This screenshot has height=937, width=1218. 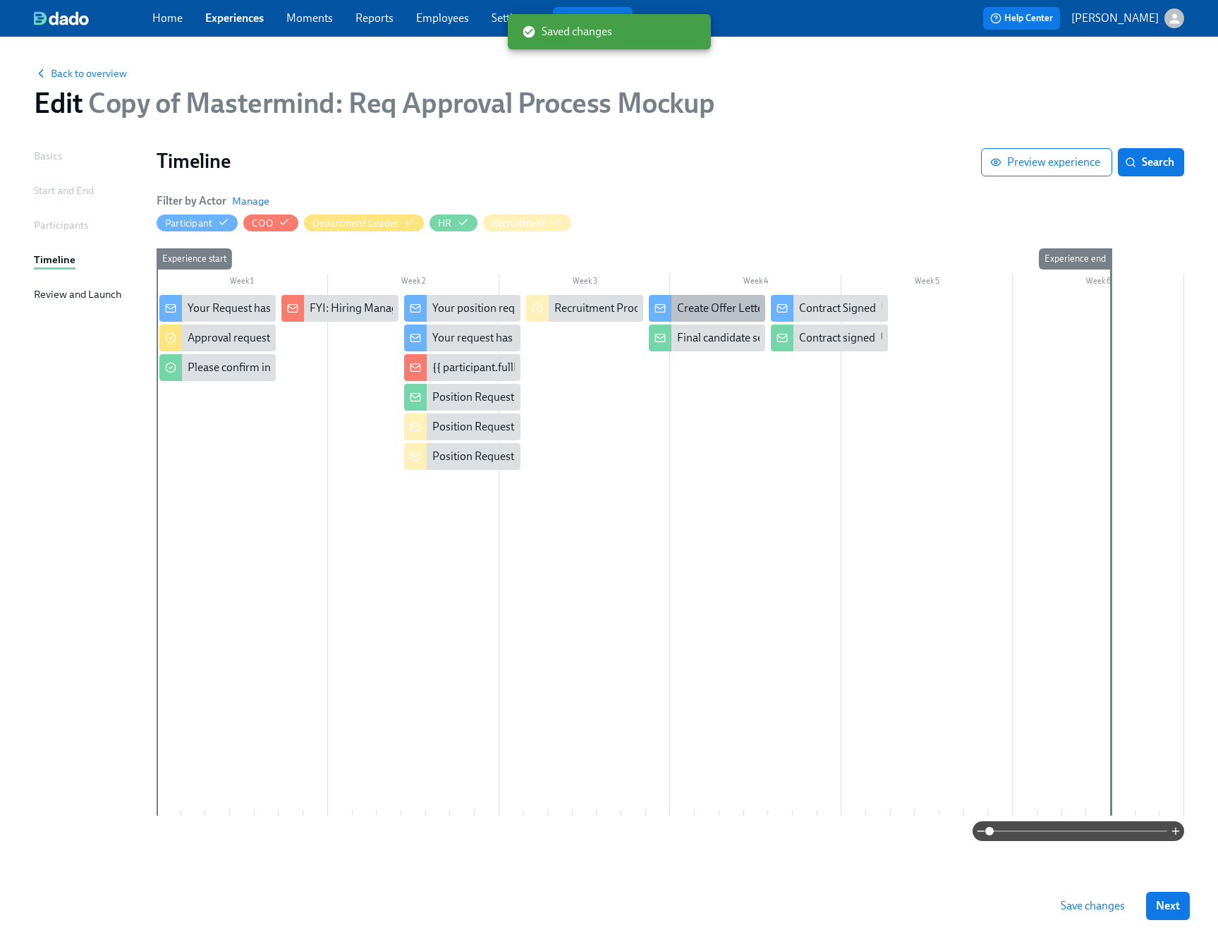 I want to click on span: Help Center, so click(x=1022, y=18).